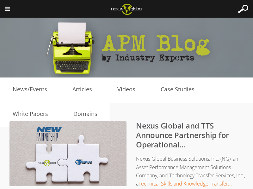 Image resolution: width=253 pixels, height=189 pixels. Describe the element at coordinates (134, 171) in the screenshot. I see `p: Nexus Global Business Solutions, Inc. (NG), an Asset Performance Management Solutions Company, an...` at that location.